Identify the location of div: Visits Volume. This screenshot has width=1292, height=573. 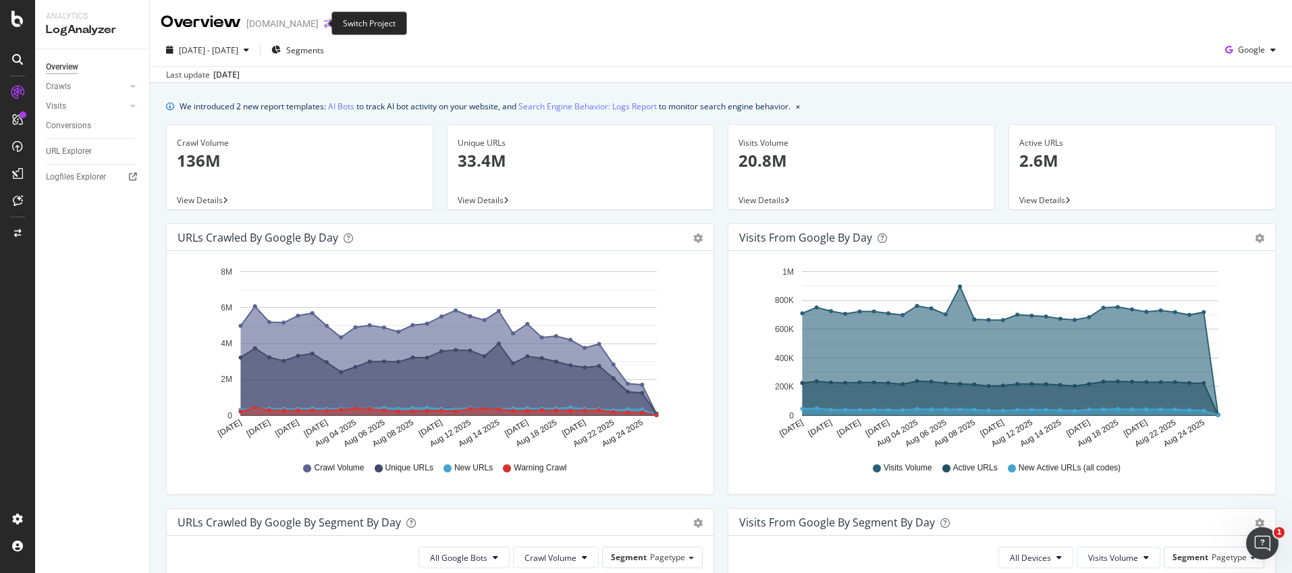
(861, 143).